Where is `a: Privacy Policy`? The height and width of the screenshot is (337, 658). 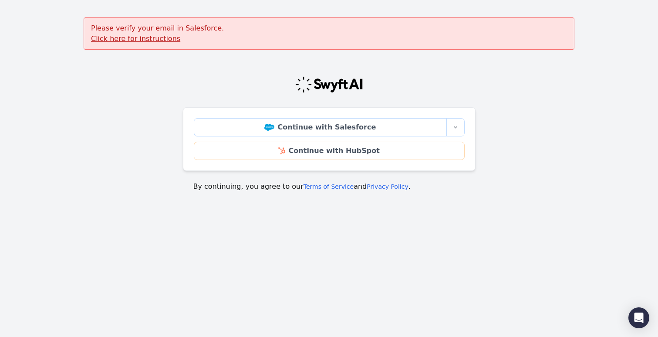 a: Privacy Policy is located at coordinates (387, 186).